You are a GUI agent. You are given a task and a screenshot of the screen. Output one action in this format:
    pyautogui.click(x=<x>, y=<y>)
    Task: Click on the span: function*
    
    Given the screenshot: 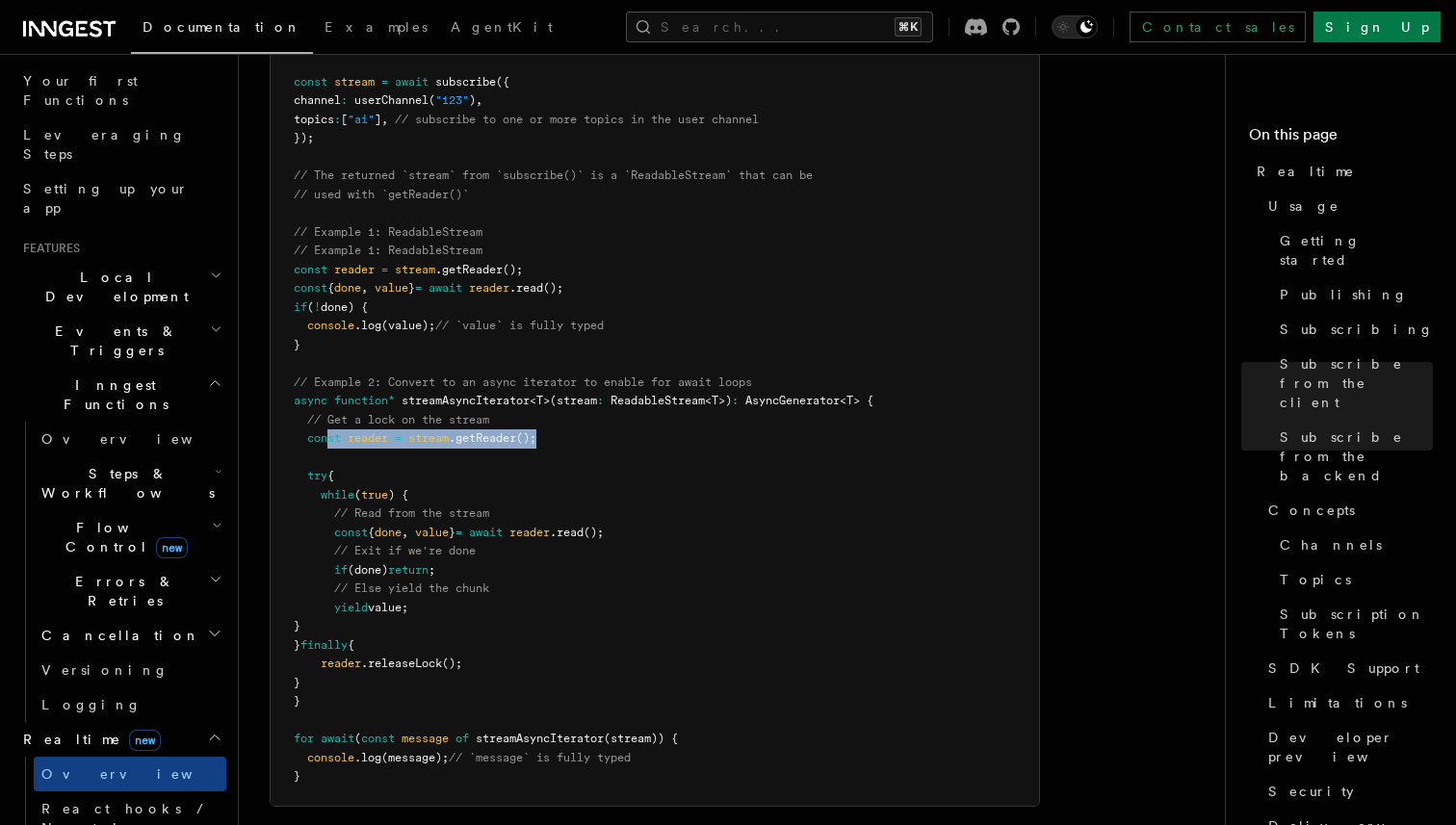 What is the action you would take?
    pyautogui.click(x=364, y=400)
    